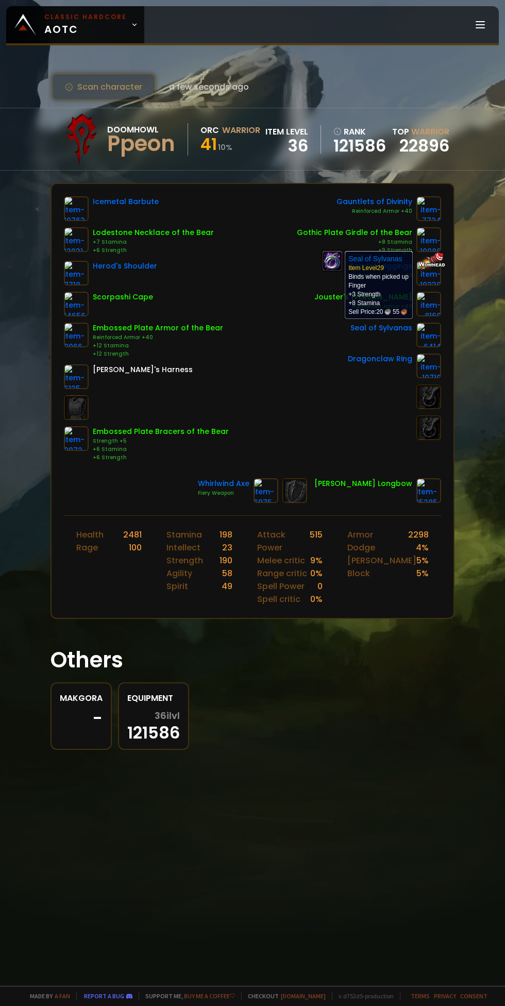  Describe the element at coordinates (161, 441) in the screenshot. I see `div: Strength +5` at that location.